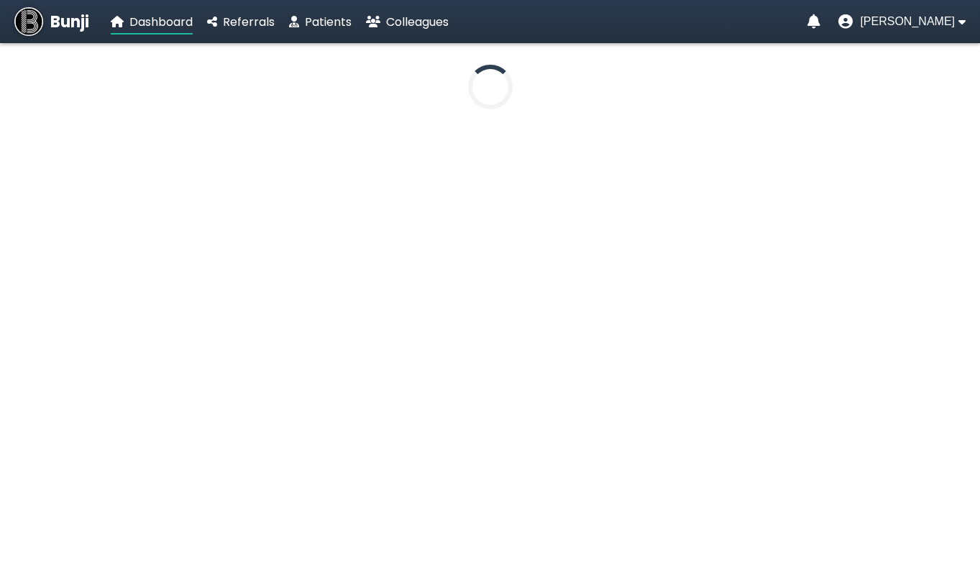 The width and height of the screenshot is (980, 583). What do you see at coordinates (249, 22) in the screenshot?
I see `span: Referrals` at bounding box center [249, 22].